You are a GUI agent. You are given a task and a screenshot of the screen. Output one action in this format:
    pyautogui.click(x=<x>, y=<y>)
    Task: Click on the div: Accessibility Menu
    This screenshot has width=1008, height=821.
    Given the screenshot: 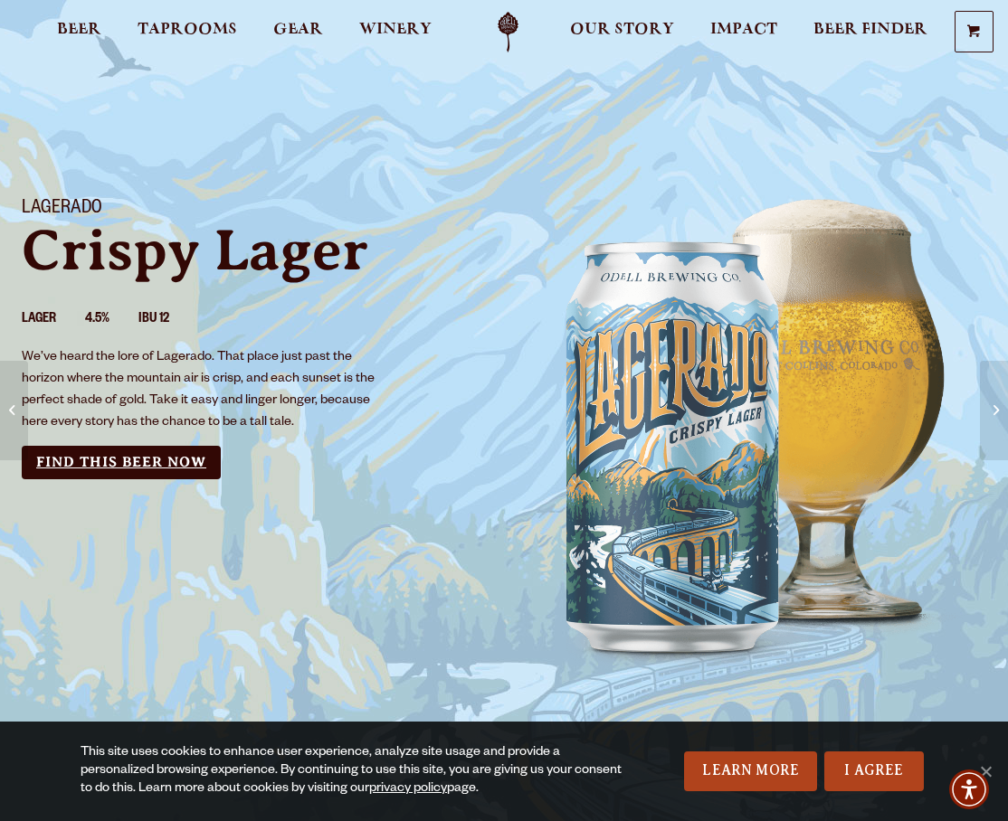 What is the action you would take?
    pyautogui.click(x=969, y=790)
    